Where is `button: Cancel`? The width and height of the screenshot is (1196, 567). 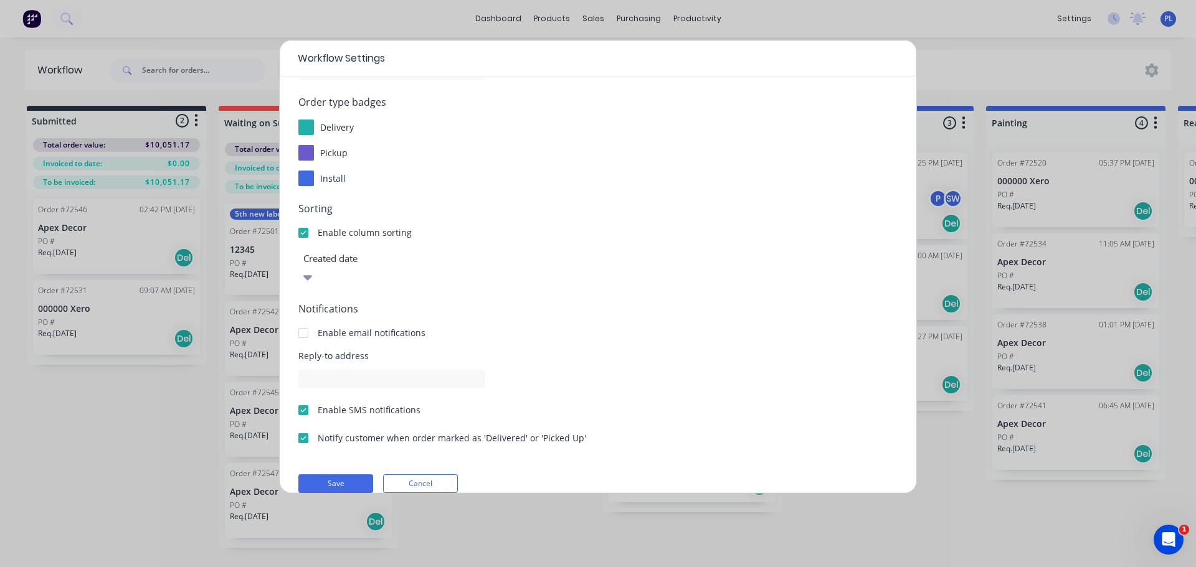 button: Cancel is located at coordinates (420, 484).